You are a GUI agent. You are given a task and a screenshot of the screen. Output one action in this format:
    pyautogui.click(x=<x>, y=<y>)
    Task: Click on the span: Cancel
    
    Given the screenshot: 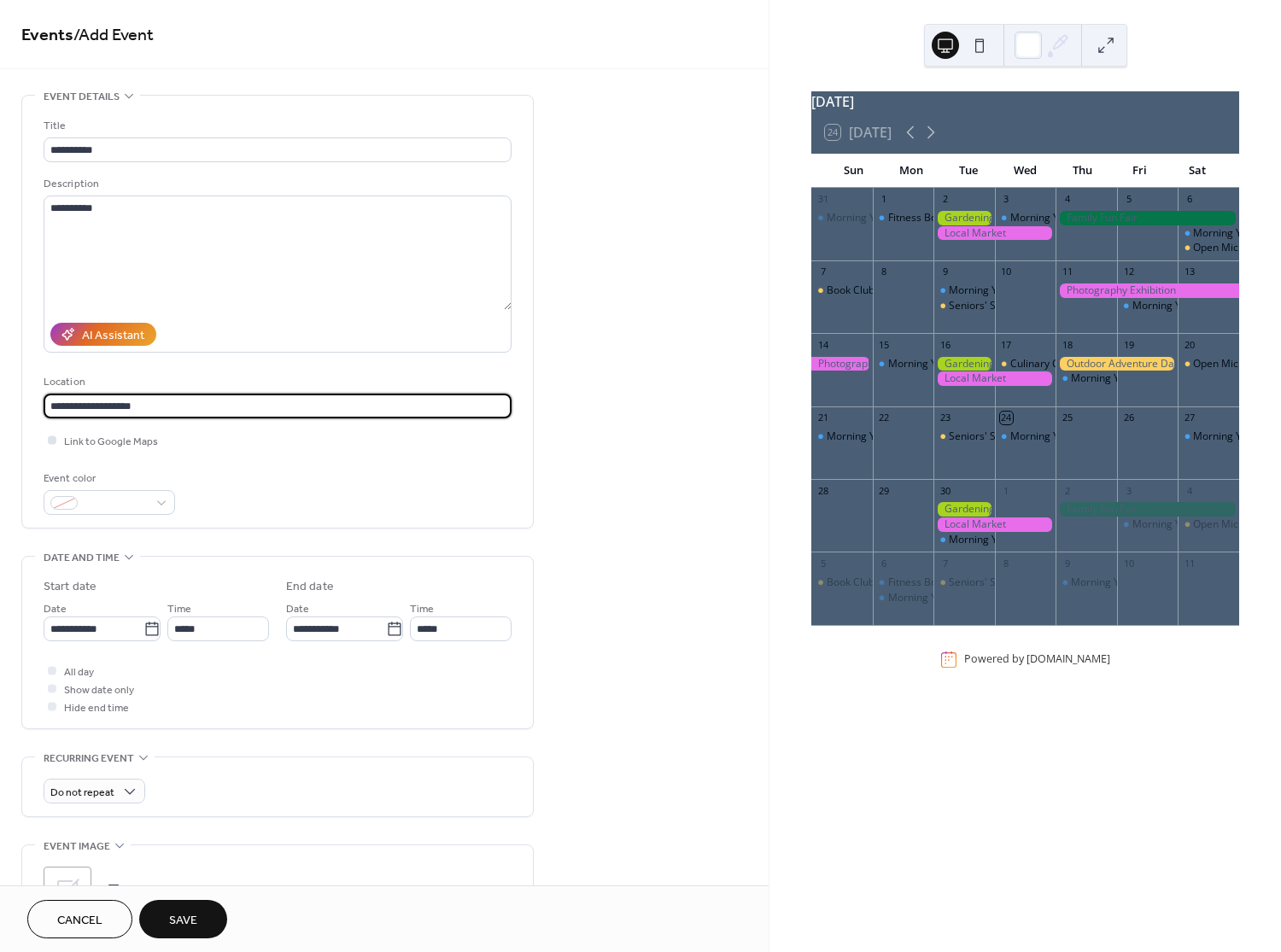 What is the action you would take?
    pyautogui.click(x=79, y=920)
    